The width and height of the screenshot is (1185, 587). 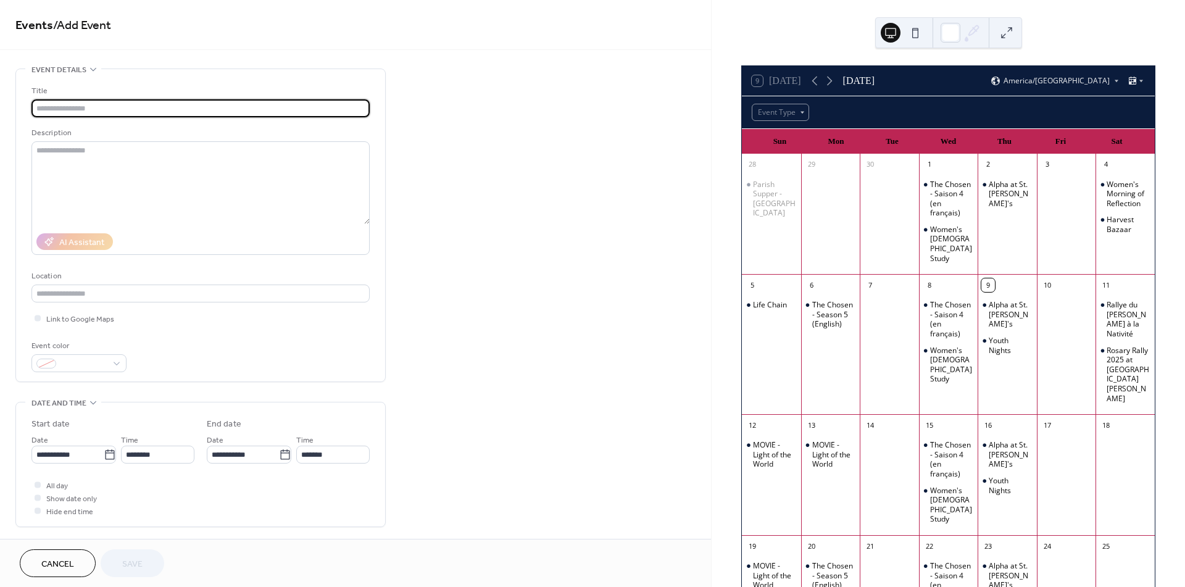 I want to click on span: Hide end time, so click(x=70, y=512).